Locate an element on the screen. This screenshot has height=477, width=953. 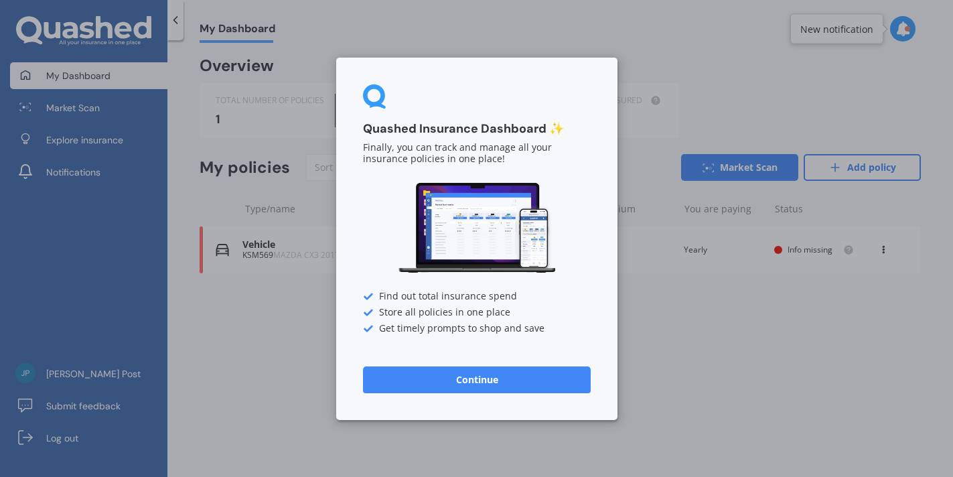
div: Store all policies in one place is located at coordinates (477, 312).